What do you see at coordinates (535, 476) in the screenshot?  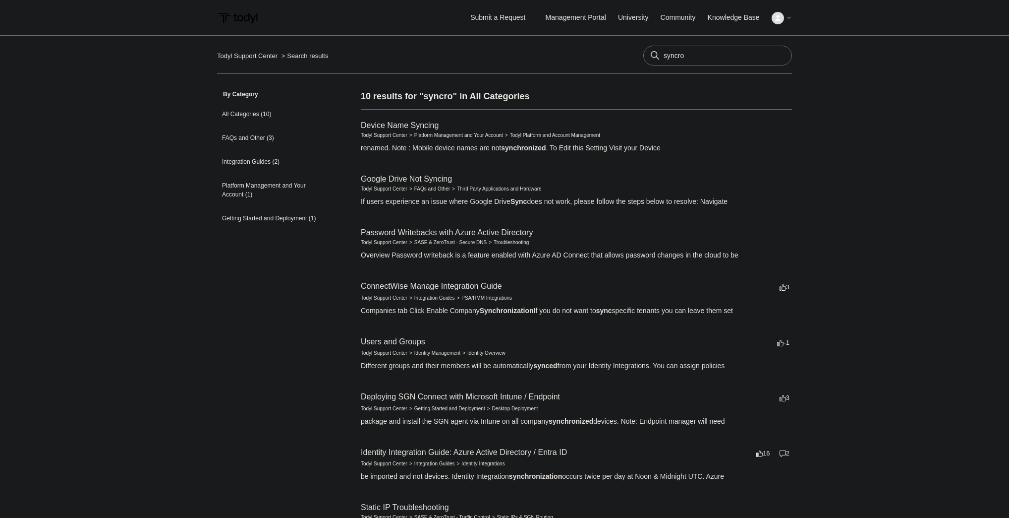 I see `em: synchronization` at bounding box center [535, 476].